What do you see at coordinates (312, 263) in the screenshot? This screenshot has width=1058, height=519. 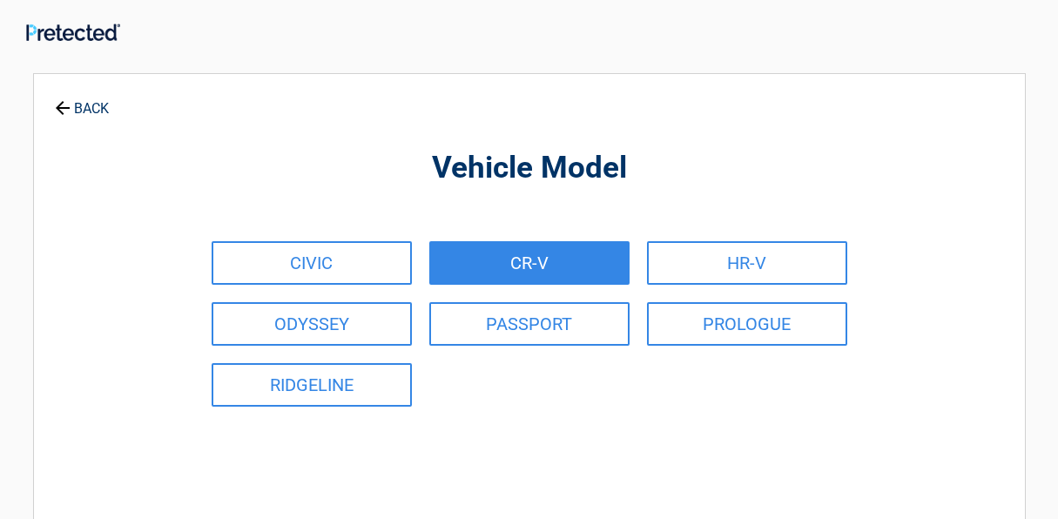 I see `a: CIVIC` at bounding box center [312, 263].